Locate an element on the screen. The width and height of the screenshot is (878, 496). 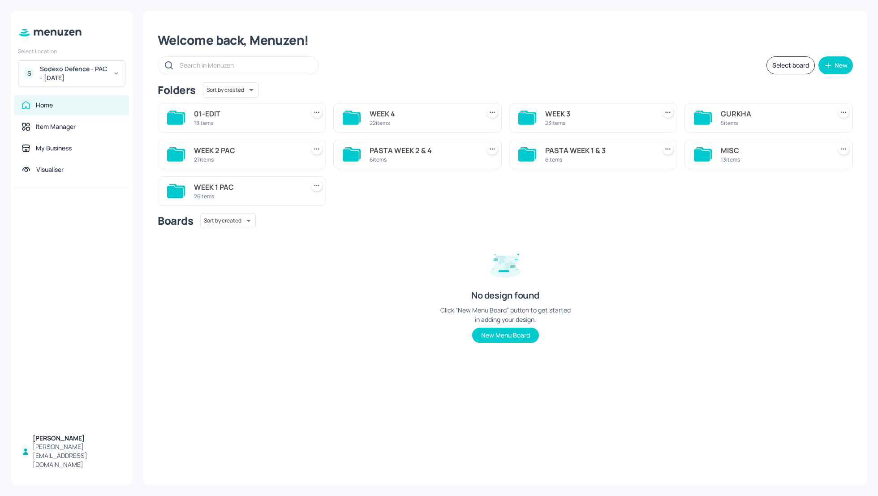
div: Visualiser is located at coordinates (50, 170).